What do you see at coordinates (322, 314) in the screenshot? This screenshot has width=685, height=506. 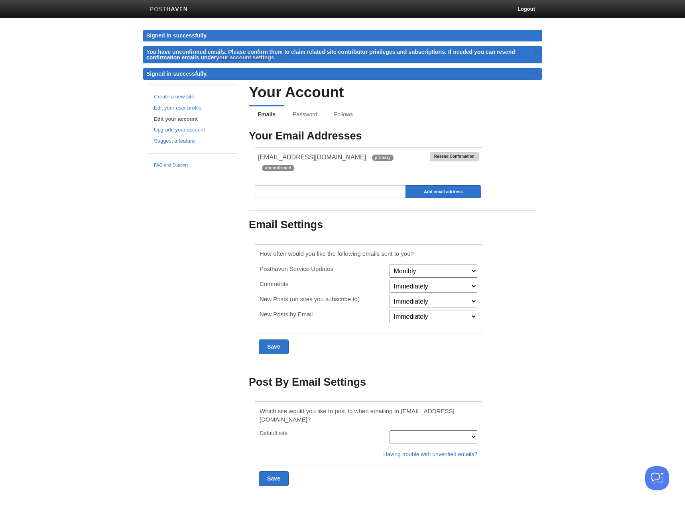 I see `p: New Posts by Email` at bounding box center [322, 314].